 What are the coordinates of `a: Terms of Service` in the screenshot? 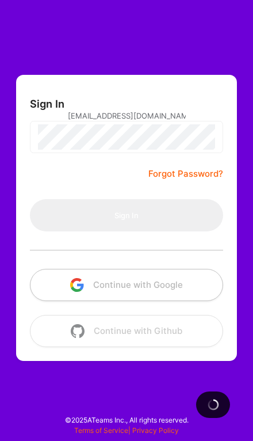 It's located at (101, 430).